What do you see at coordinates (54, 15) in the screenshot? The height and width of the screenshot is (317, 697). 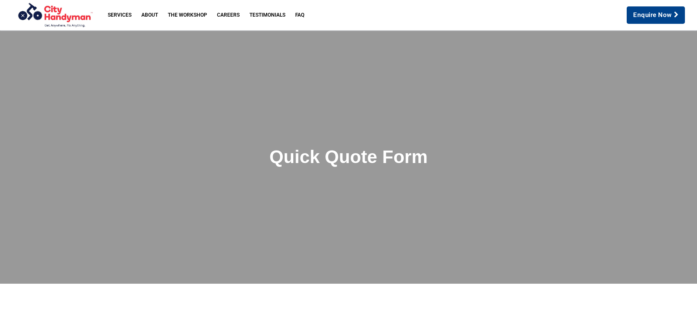 I see `img: City Handyman | Melbourne` at bounding box center [54, 15].